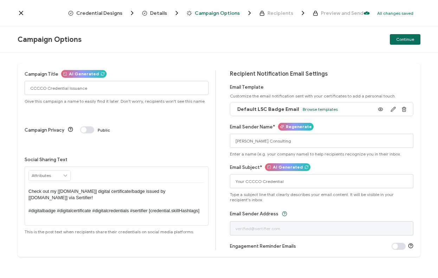  I want to click on span: Public, so click(104, 130).